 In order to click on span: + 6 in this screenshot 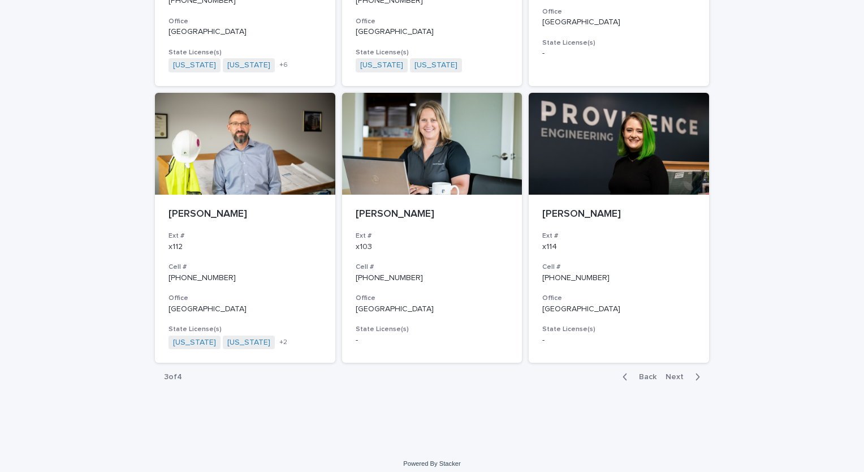, I will do `click(283, 65)`.